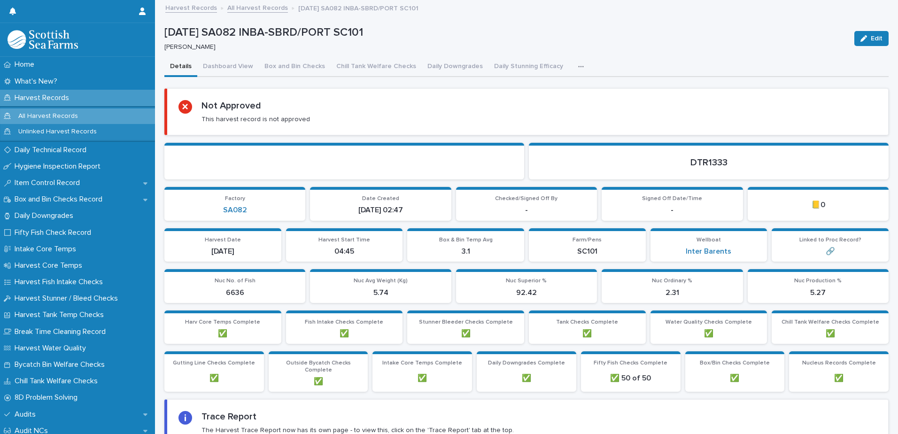  Describe the element at coordinates (59, 166) in the screenshot. I see `p: Hygiene Inspection Report` at that location.